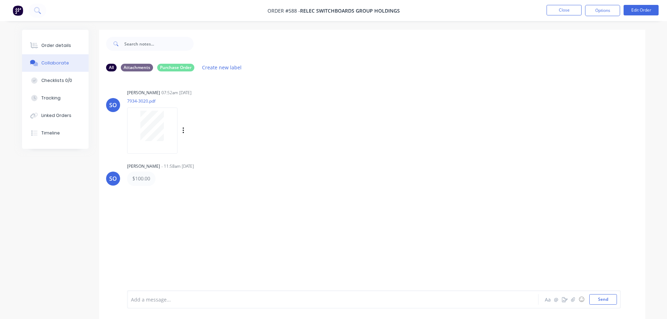 This screenshot has width=667, height=319. What do you see at coordinates (111, 68) in the screenshot?
I see `div: All` at bounding box center [111, 68].